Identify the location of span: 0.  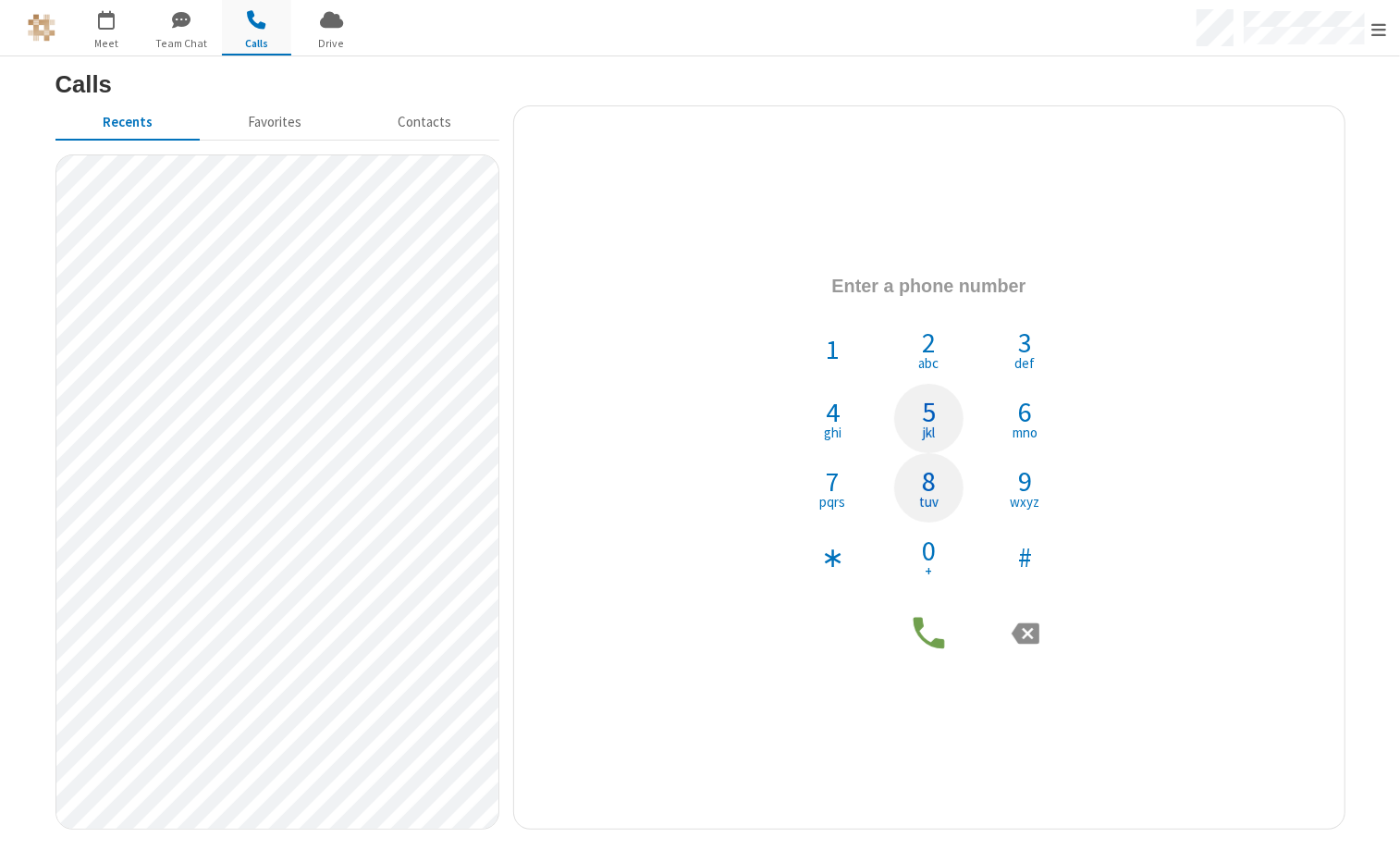
(929, 551).